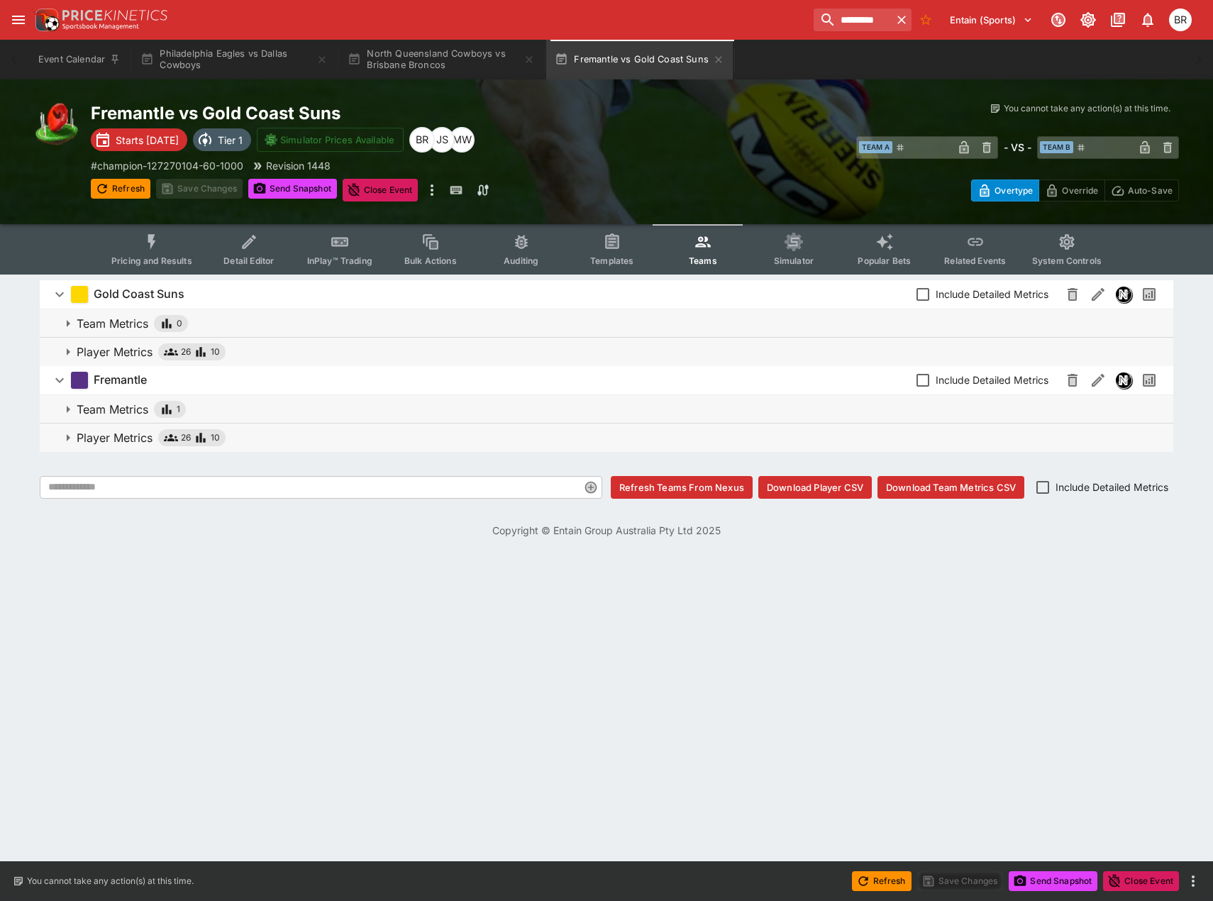 This screenshot has width=1213, height=901. I want to click on h6: - VS -, so click(1018, 147).